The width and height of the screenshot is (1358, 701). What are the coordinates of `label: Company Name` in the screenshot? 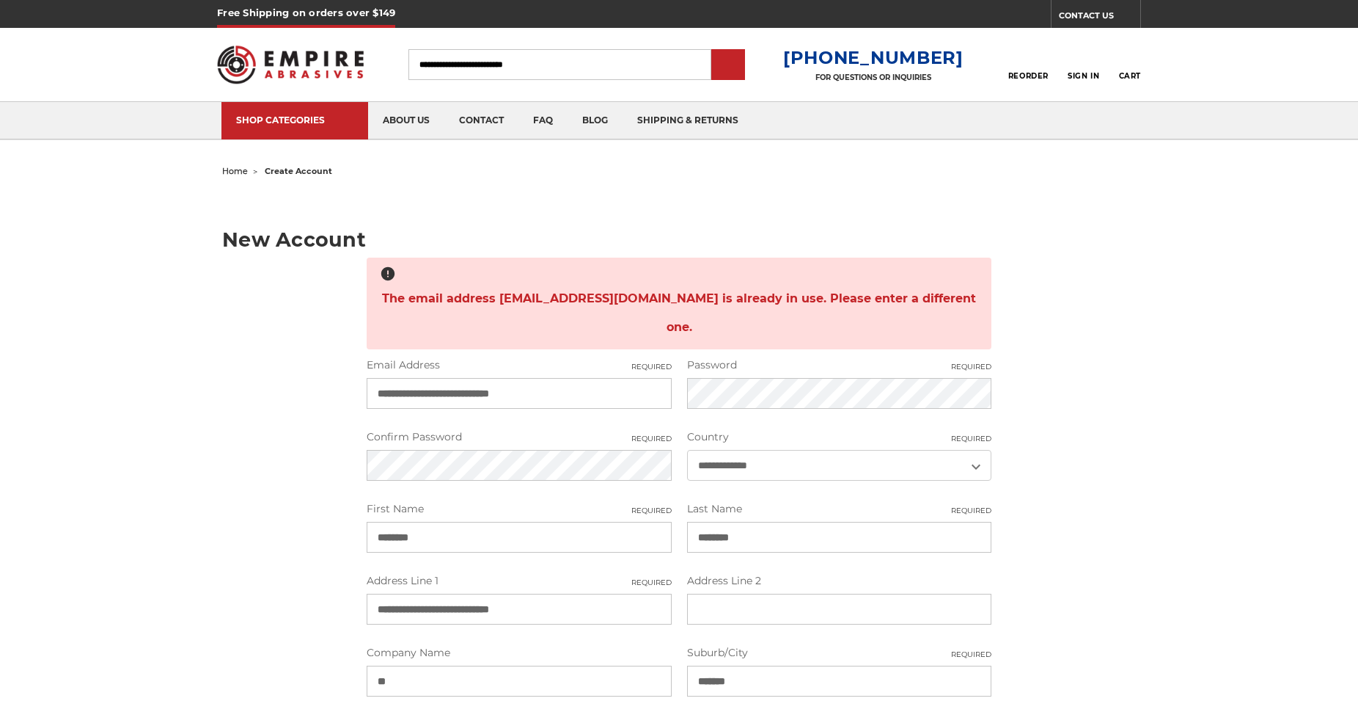 It's located at (519, 652).